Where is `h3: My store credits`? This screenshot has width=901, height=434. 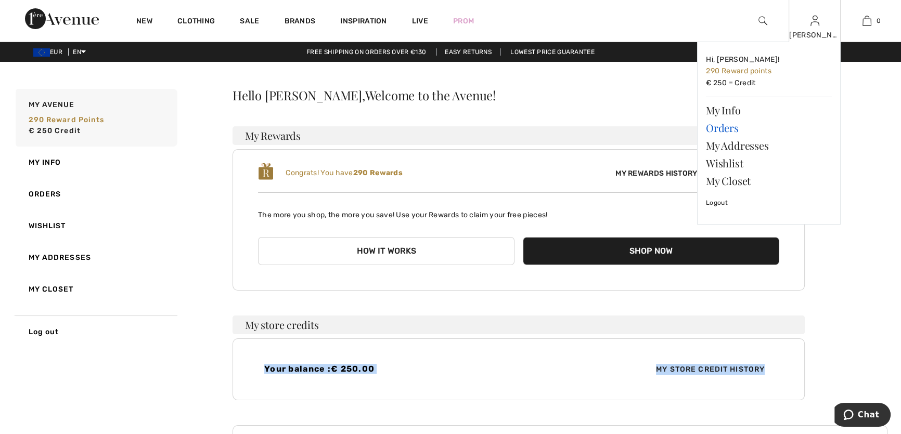 h3: My store credits is located at coordinates (518, 325).